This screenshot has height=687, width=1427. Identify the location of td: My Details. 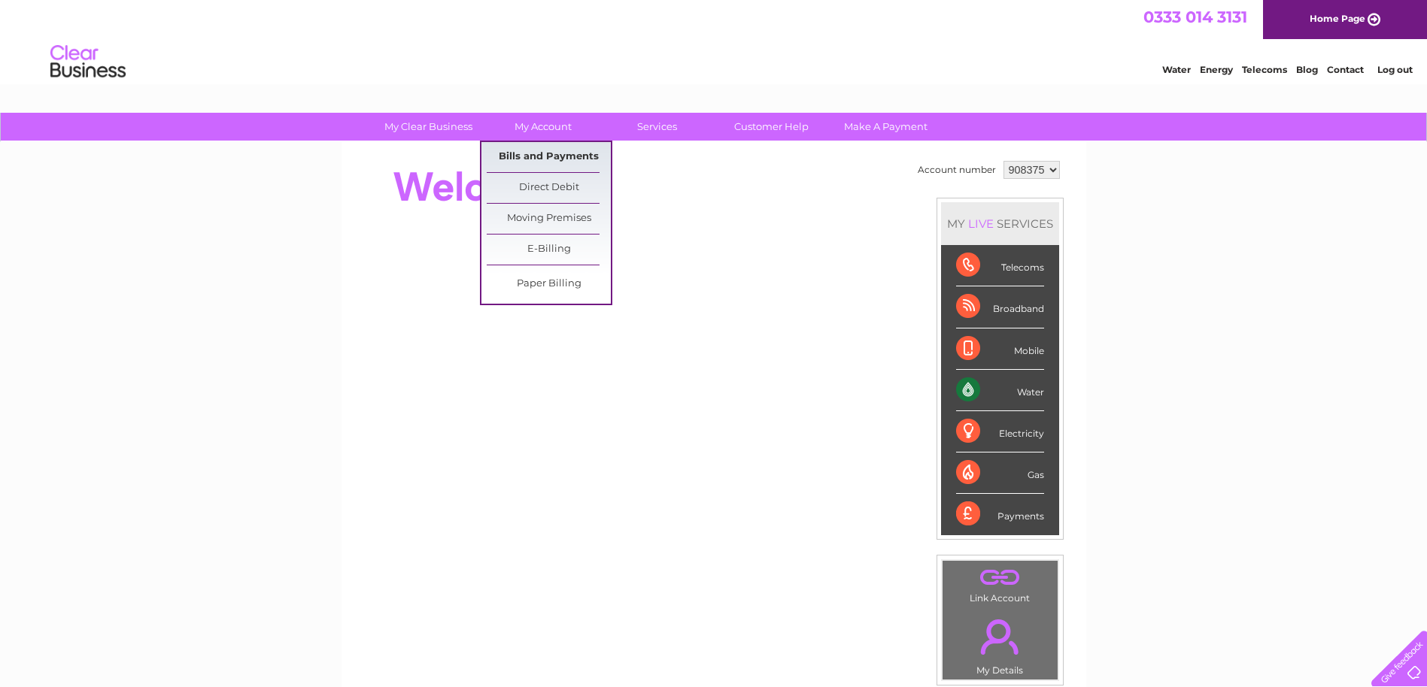
(999, 644).